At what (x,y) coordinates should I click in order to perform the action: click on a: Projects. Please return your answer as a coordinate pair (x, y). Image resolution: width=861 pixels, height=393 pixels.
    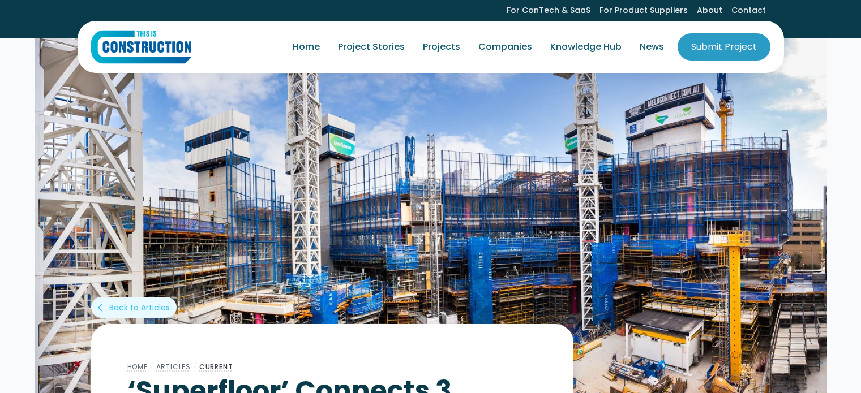
    Looking at the image, I should click on (442, 47).